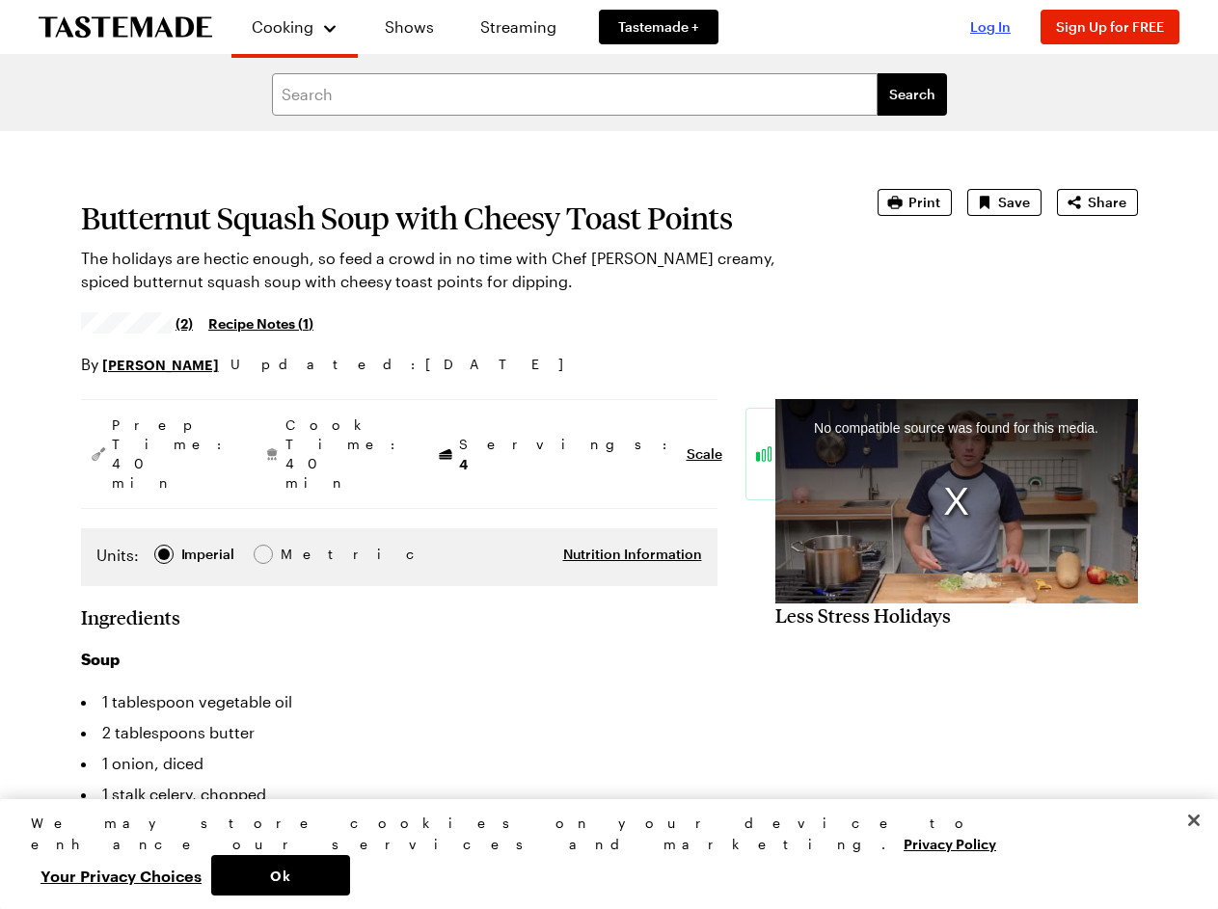  I want to click on div: We may store cookies on your device to enhance our services and marketing., so click(601, 834).